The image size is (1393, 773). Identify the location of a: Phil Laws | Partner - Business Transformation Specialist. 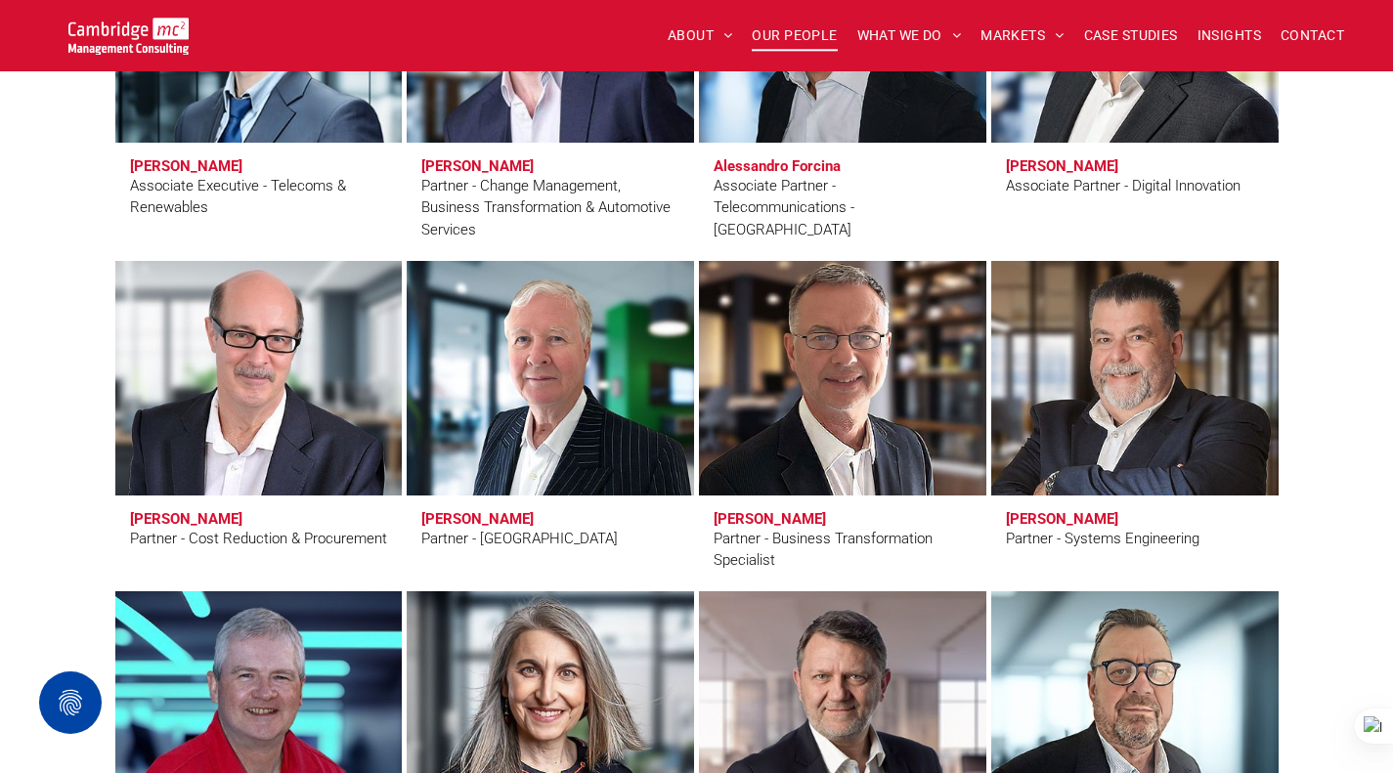
(842, 378).